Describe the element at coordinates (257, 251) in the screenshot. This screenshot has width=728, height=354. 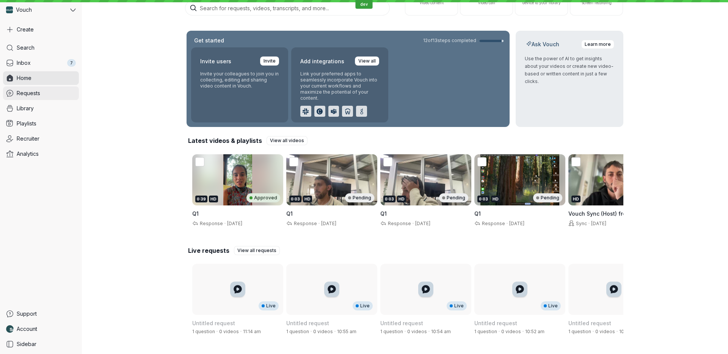
I see `span: View all requests` at that location.